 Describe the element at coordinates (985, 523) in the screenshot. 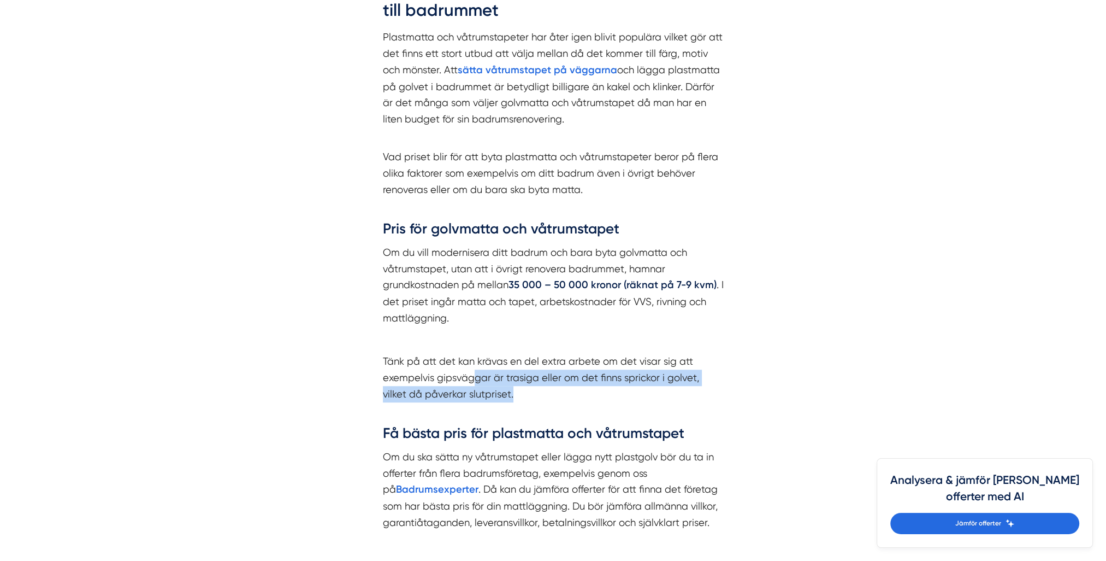

I see `a: Jämför offerter` at that location.